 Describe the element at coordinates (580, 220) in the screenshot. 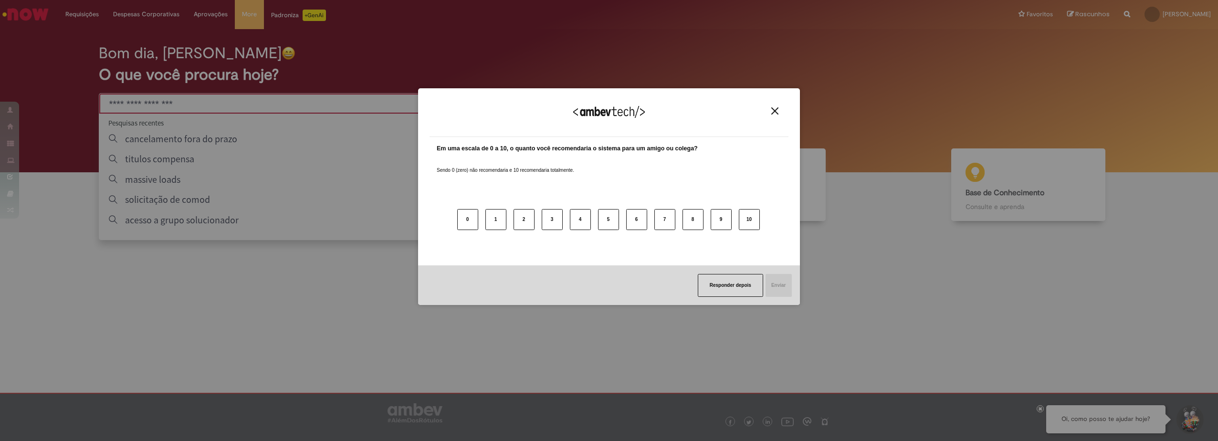

I see `button: 4` at that location.